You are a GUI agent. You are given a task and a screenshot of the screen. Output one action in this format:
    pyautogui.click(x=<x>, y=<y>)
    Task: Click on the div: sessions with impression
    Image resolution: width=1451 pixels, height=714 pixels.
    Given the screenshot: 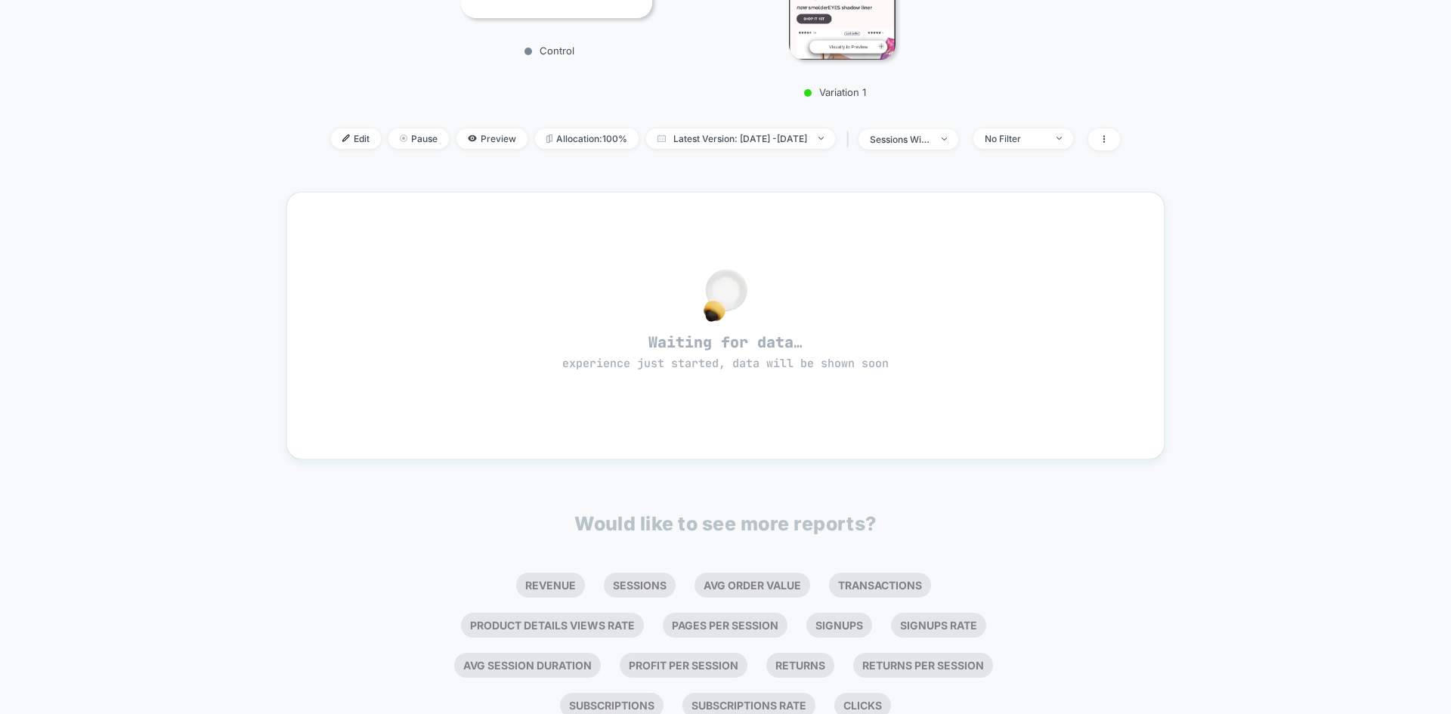 What is the action you would take?
    pyautogui.click(x=900, y=139)
    